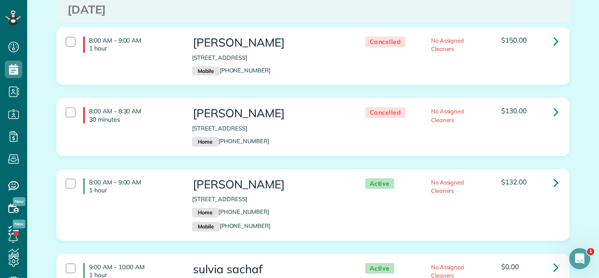 This screenshot has height=278, width=599. What do you see at coordinates (270, 269) in the screenshot?
I see `h3: sulvia sachaf` at bounding box center [270, 269].